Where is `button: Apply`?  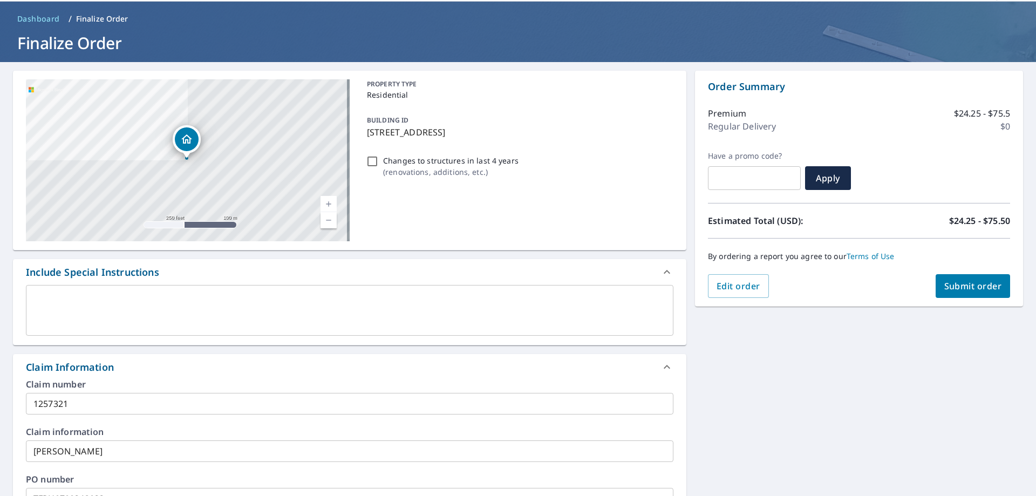
button: Apply is located at coordinates (828, 178).